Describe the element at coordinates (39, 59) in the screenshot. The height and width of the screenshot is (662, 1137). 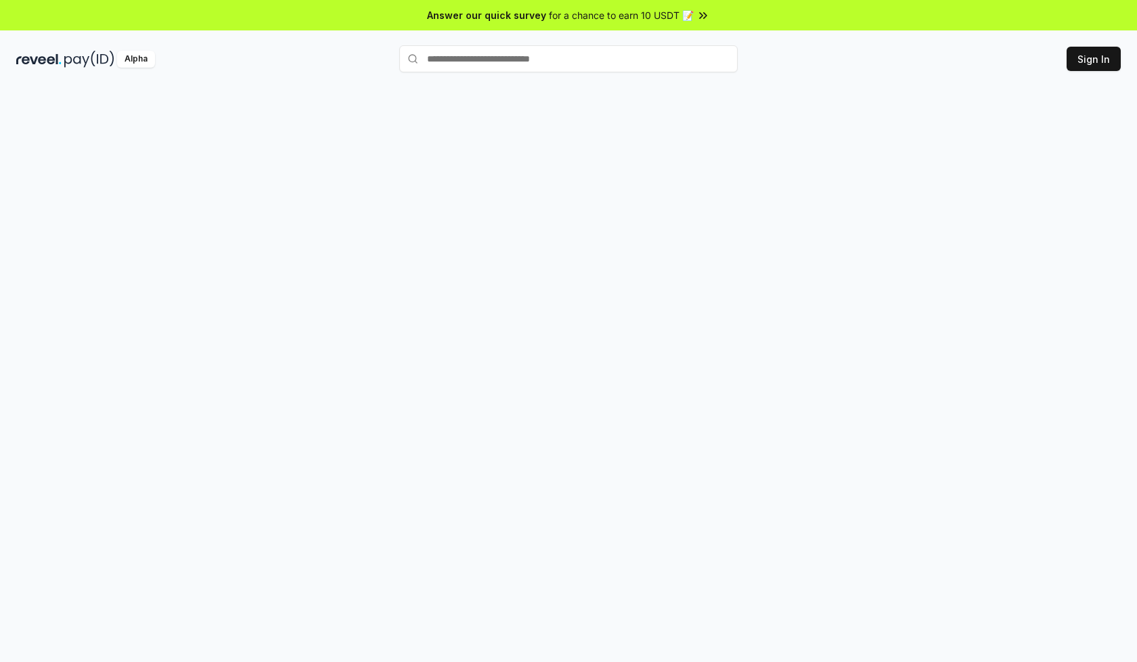
I see `img: reveel_dark` at that location.